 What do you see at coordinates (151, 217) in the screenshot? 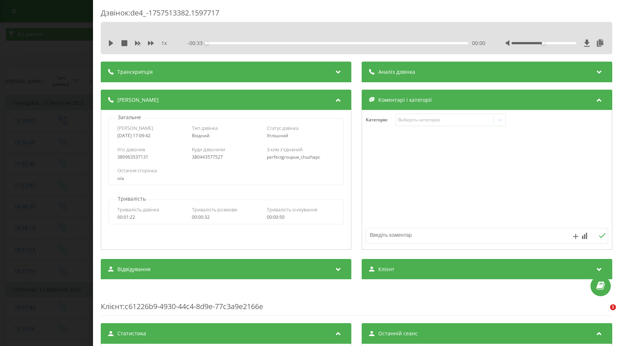
I see `div: 00:01:22` at bounding box center [151, 217].